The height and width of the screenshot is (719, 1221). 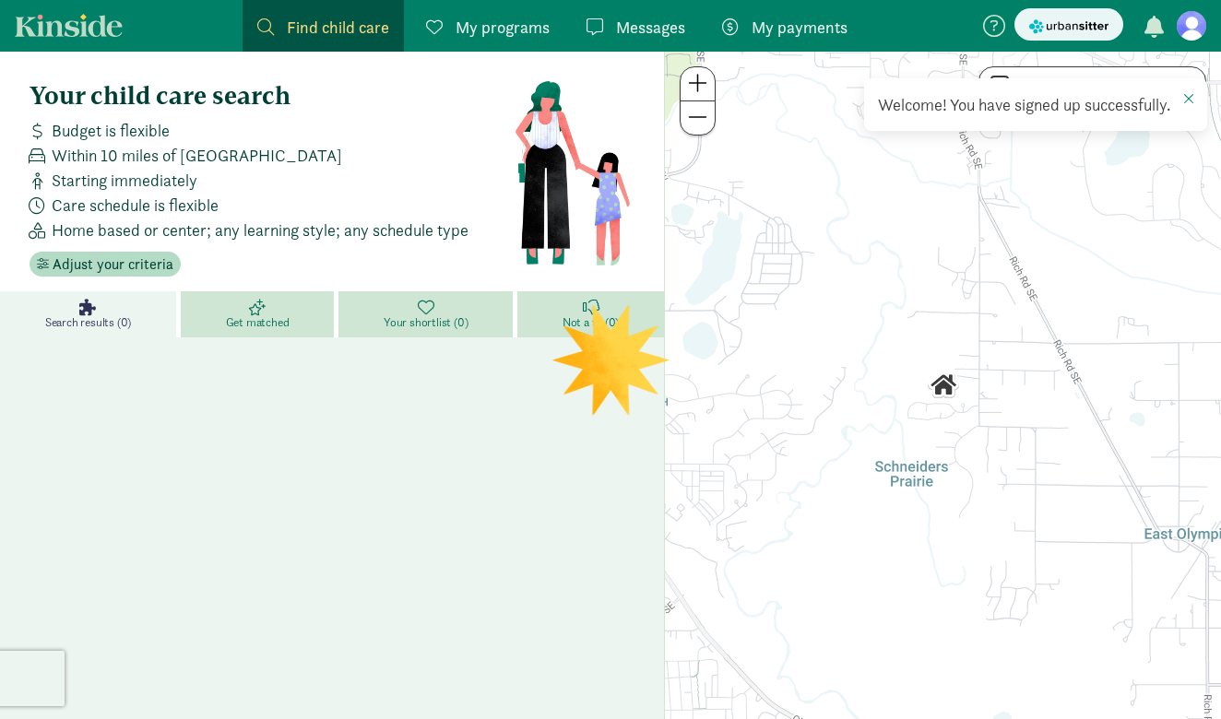 What do you see at coordinates (260, 230) in the screenshot?
I see `span: Home based or center; any learning style; any schedule type` at bounding box center [260, 230].